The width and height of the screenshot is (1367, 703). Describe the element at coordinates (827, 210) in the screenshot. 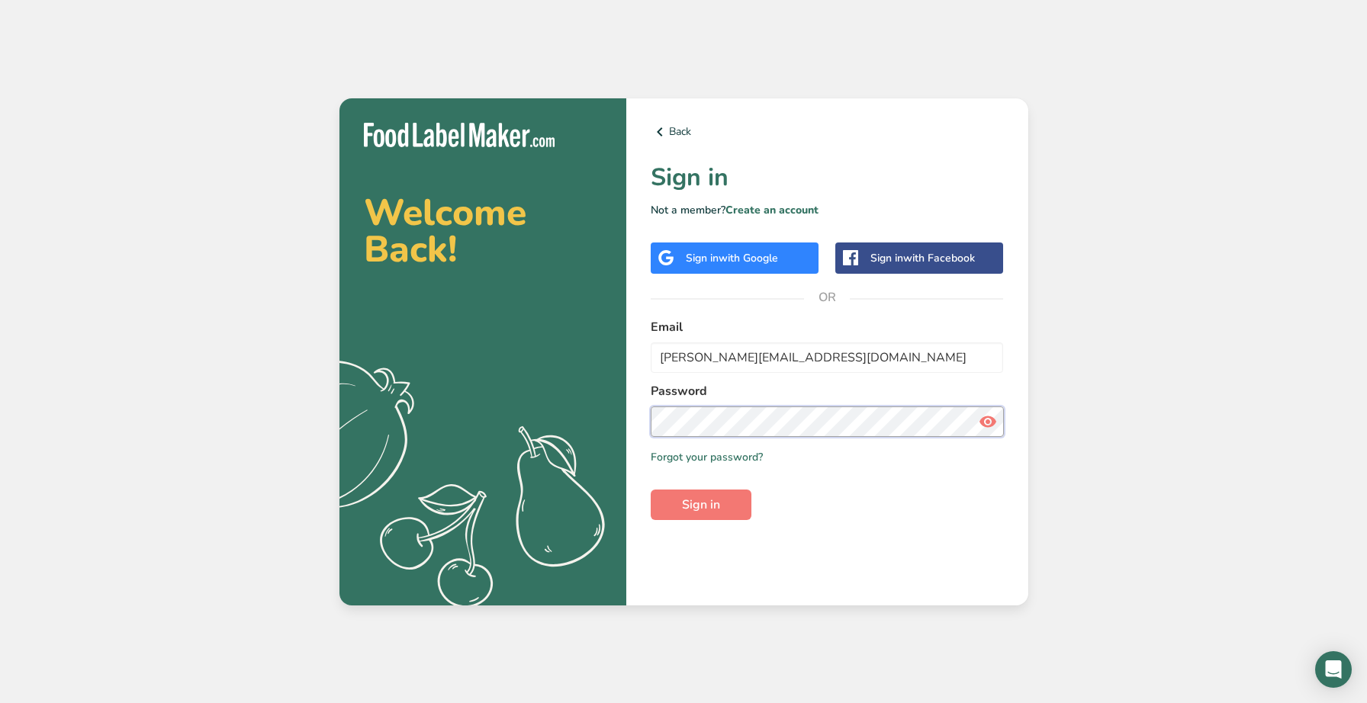

I see `p: Not a member?` at that location.